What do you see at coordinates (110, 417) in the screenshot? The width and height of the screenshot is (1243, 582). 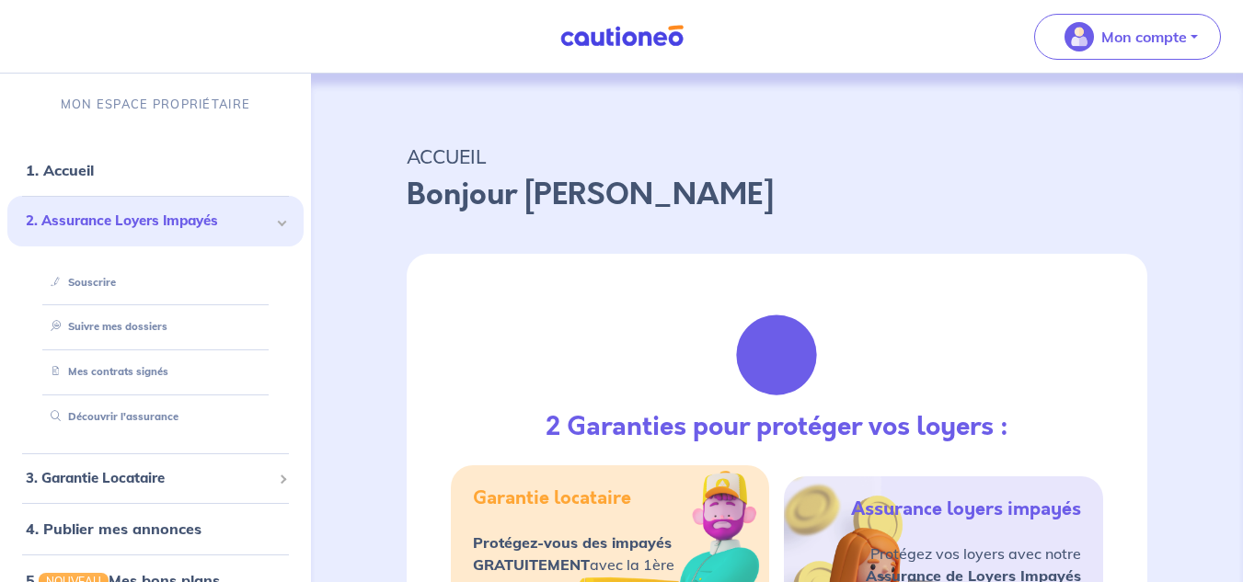 I see `a: Découvrir l'assurance` at bounding box center [110, 417].